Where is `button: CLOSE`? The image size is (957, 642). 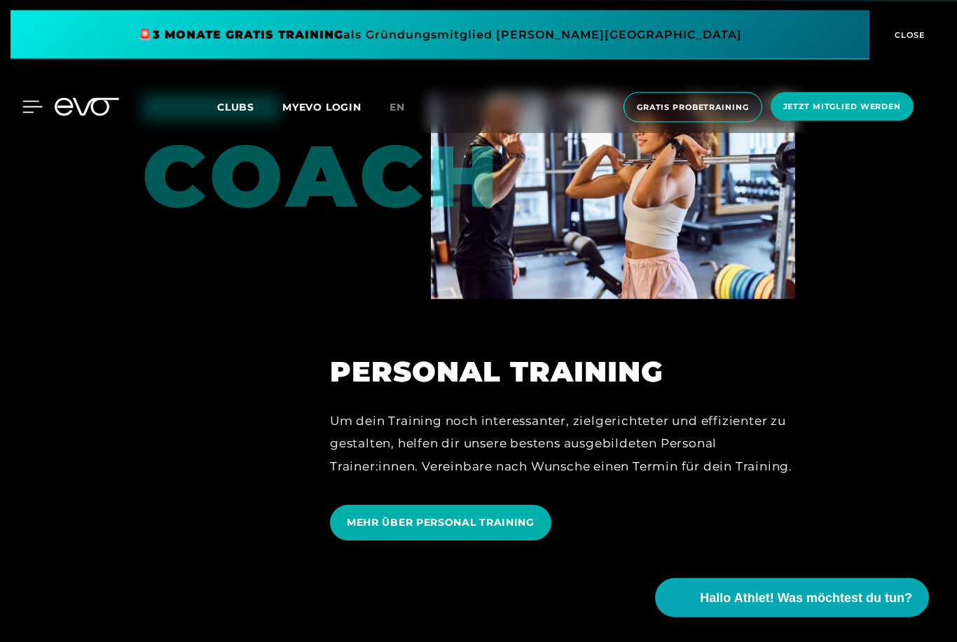 button: CLOSE is located at coordinates (908, 35).